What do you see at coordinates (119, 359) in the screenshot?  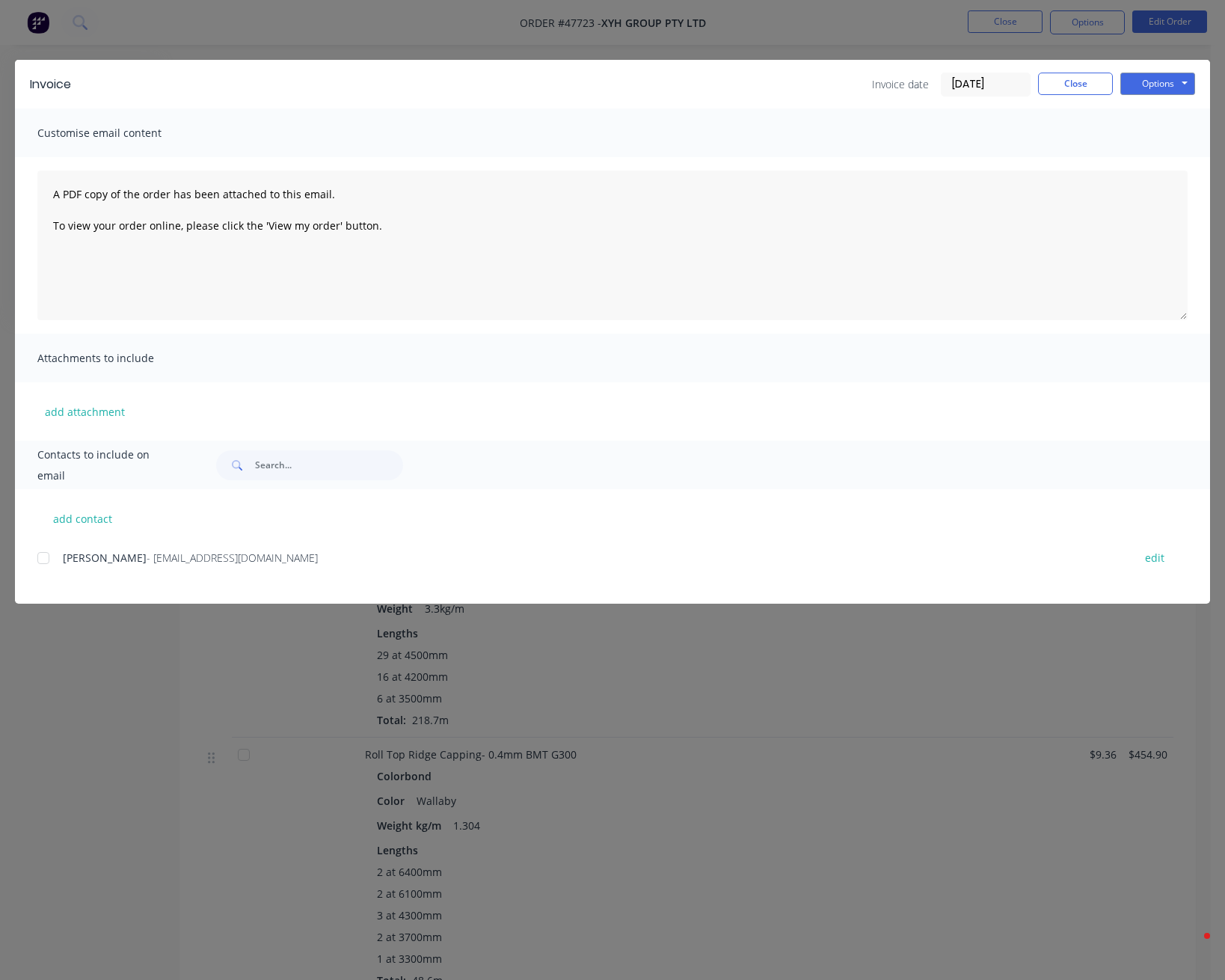 I see `span: Attachments to include` at bounding box center [119, 359].